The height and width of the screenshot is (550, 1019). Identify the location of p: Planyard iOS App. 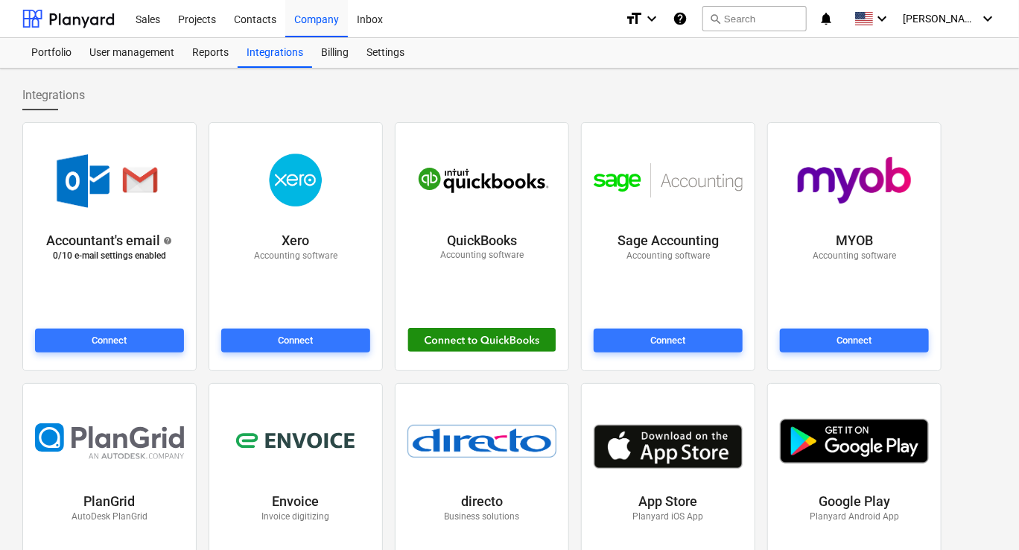
(668, 516).